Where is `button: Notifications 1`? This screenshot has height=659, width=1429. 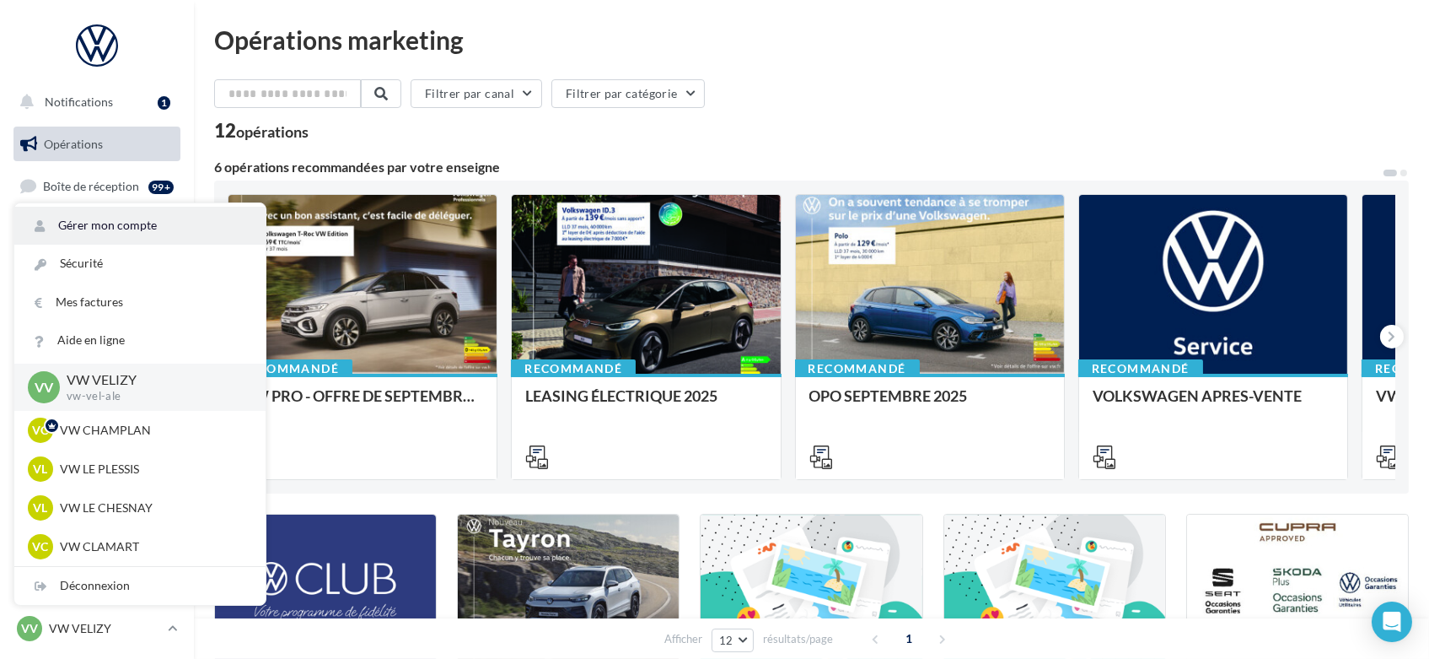 button: Notifications 1 is located at coordinates (94, 102).